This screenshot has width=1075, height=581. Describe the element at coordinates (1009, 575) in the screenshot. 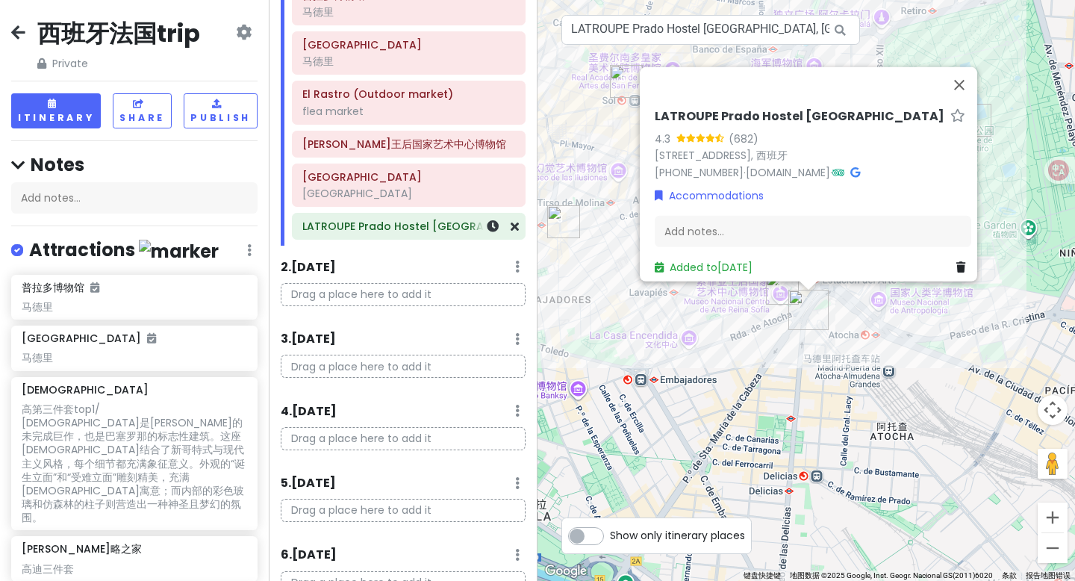

I see `a: 条款（在新标签页中打开）` at that location.